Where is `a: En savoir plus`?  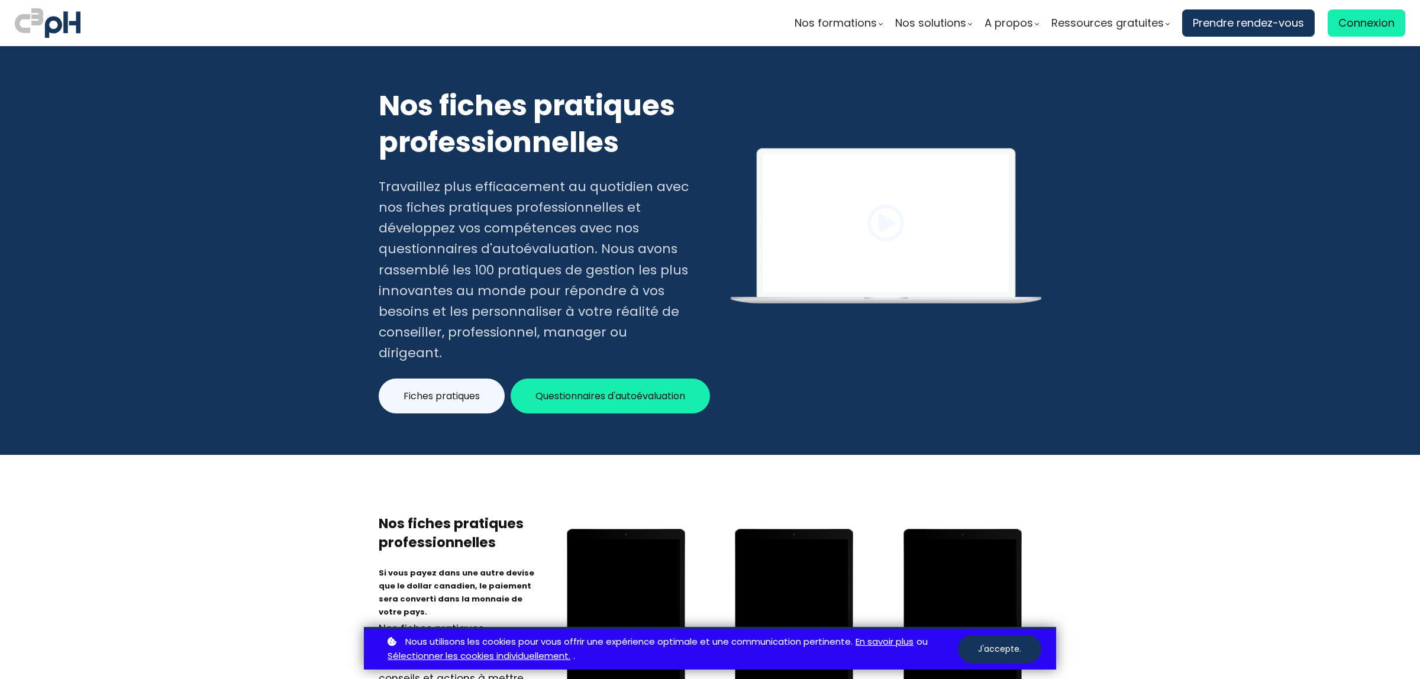
a: En savoir plus is located at coordinates (885, 642).